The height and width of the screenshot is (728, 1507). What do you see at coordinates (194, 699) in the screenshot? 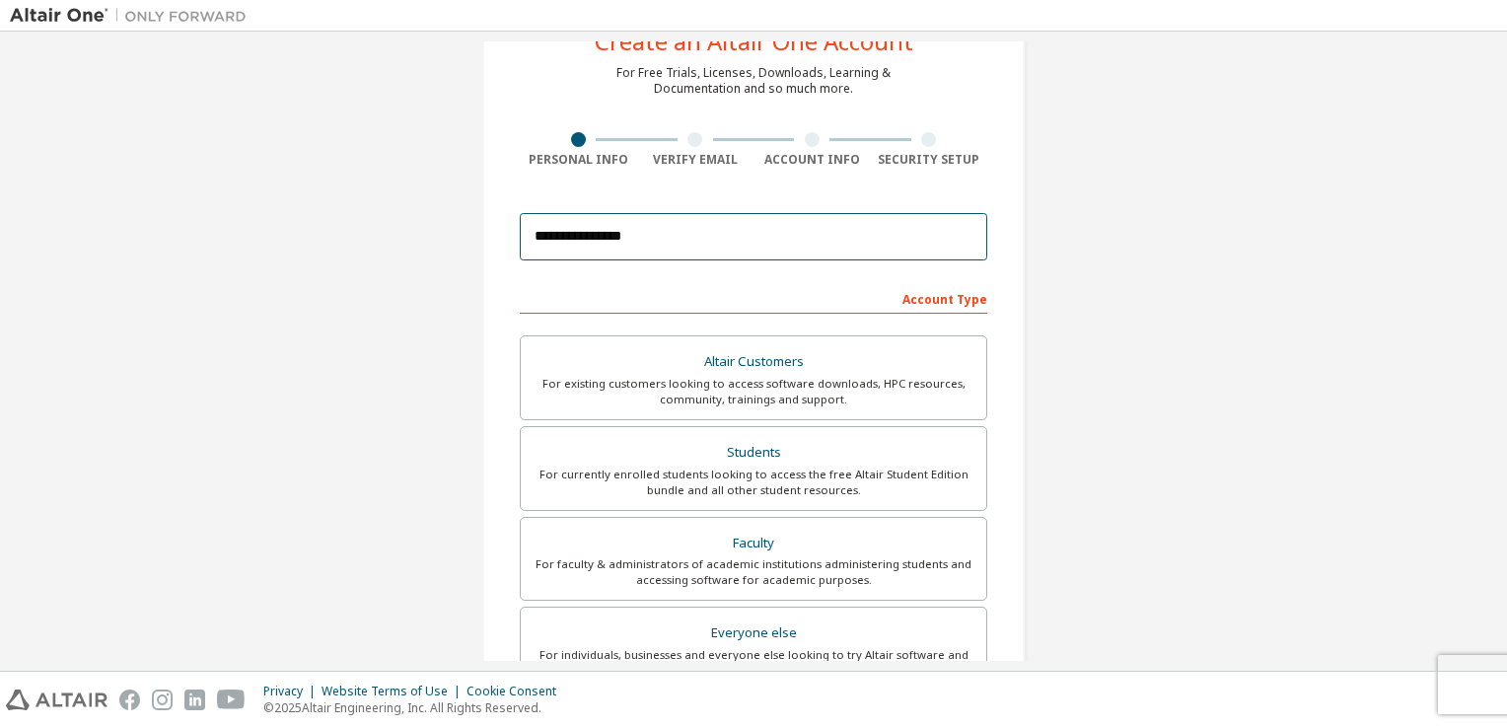
I see `img: linkedin.svg` at bounding box center [194, 699].